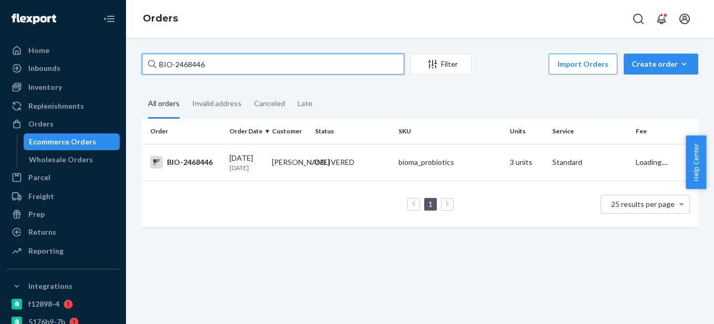  I want to click on button: Close Navigation, so click(109, 19).